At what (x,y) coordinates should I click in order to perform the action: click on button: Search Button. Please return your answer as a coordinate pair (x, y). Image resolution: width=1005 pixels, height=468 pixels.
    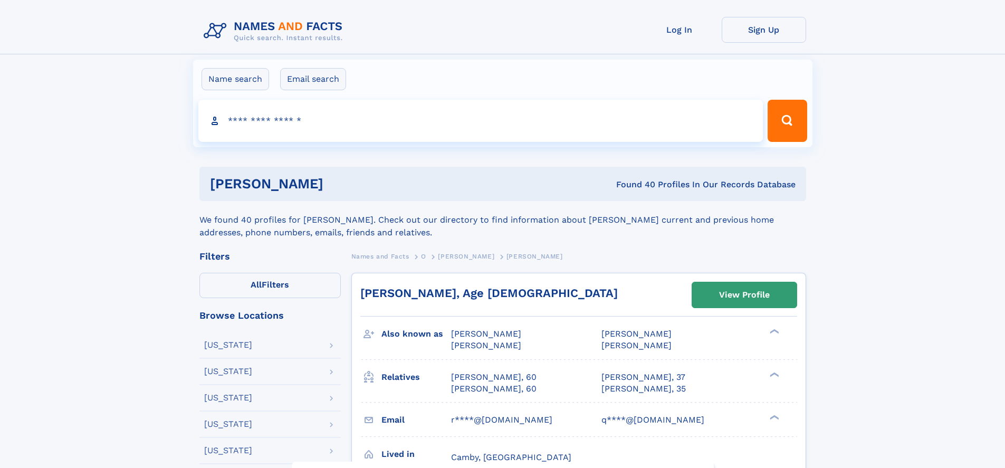
    Looking at the image, I should click on (787, 121).